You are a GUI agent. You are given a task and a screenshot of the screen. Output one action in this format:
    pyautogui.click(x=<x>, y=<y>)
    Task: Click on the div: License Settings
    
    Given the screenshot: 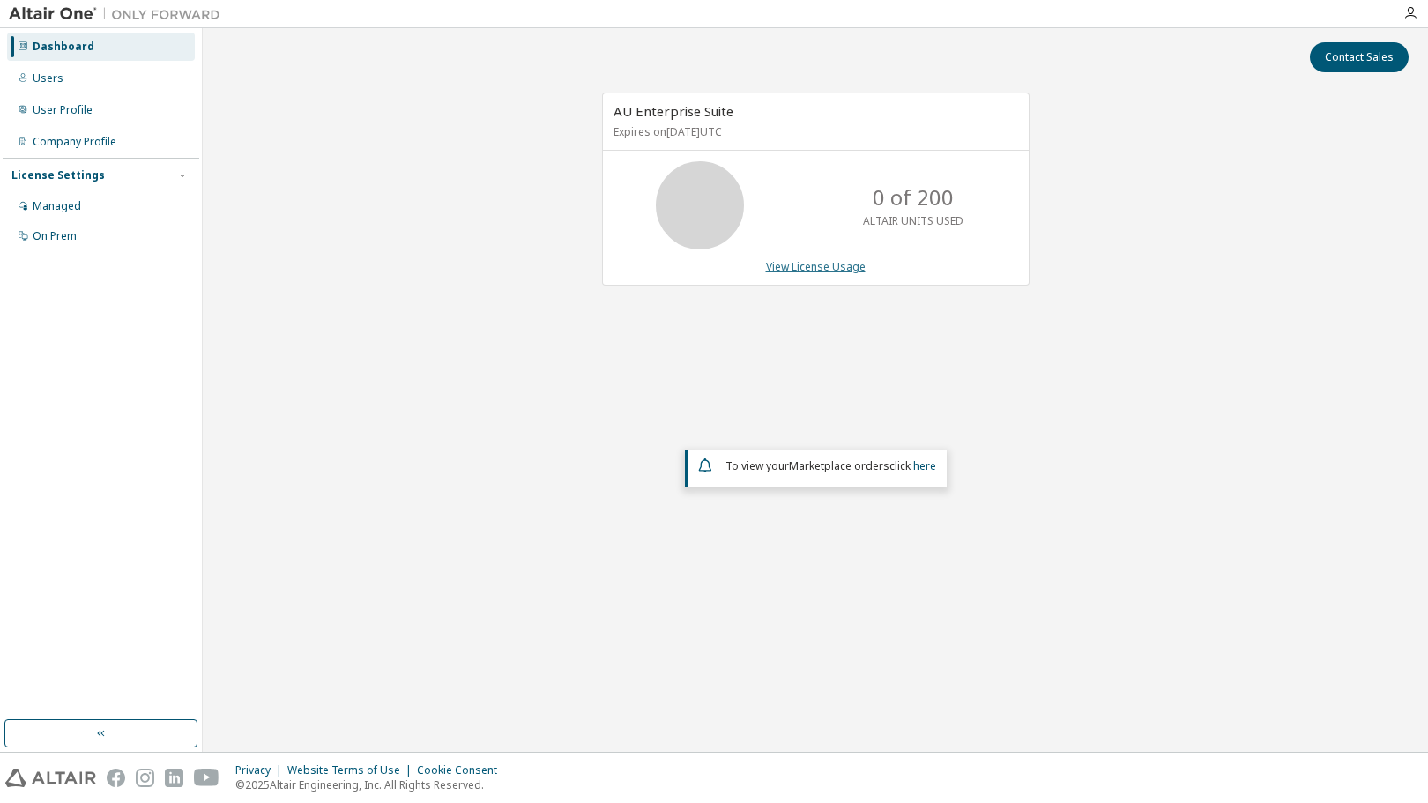 What is the action you would take?
    pyautogui.click(x=58, y=175)
    